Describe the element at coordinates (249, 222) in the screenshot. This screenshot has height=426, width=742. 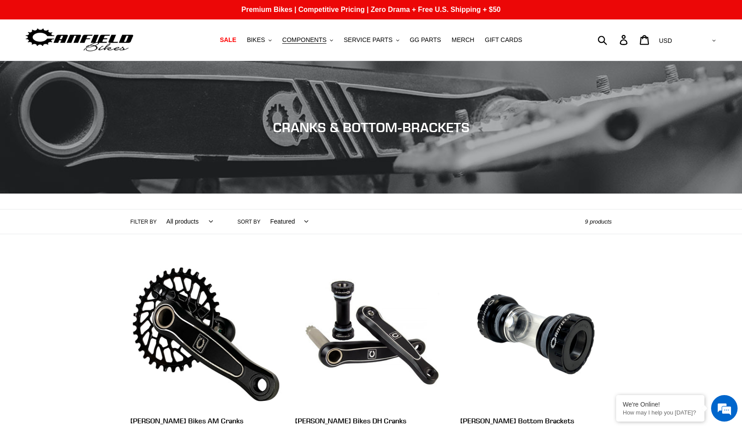
I see `label: Sort by` at that location.